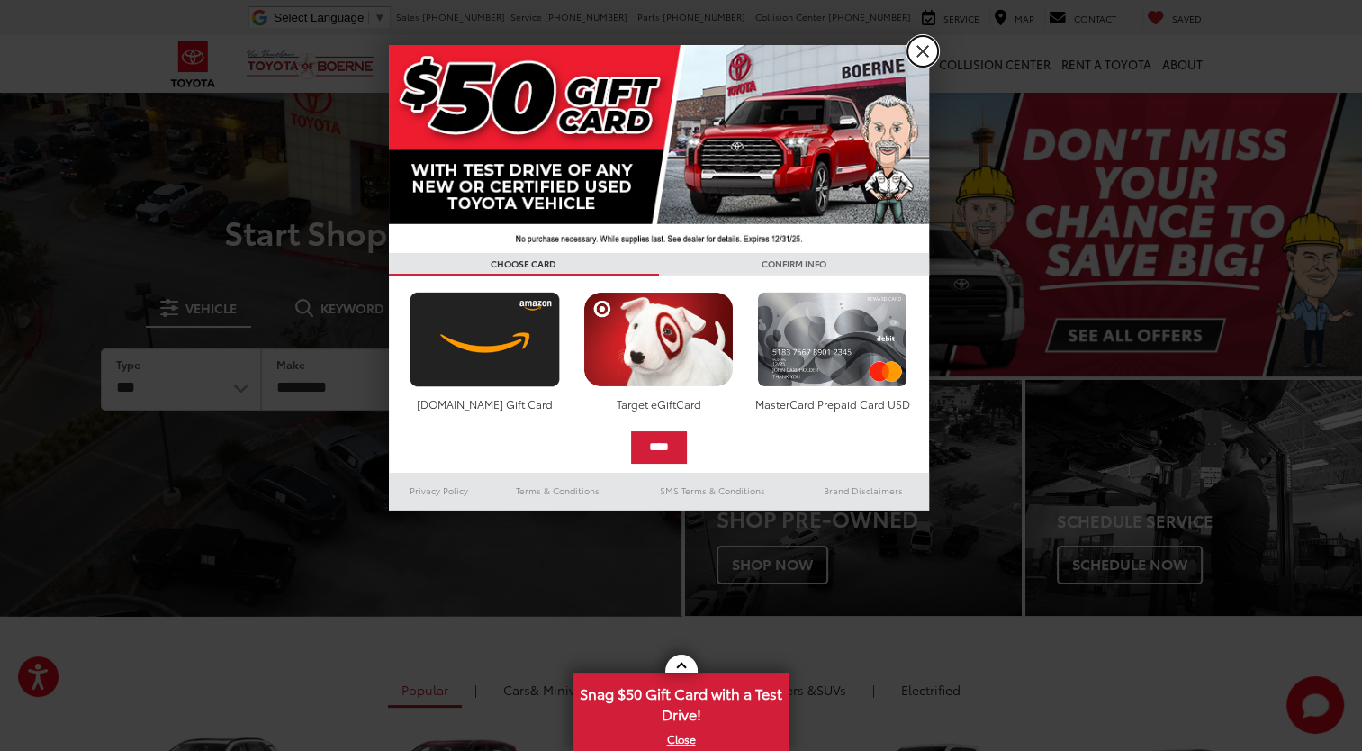  I want to click on img: 42635_top_851395.jpg, so click(659, 149).